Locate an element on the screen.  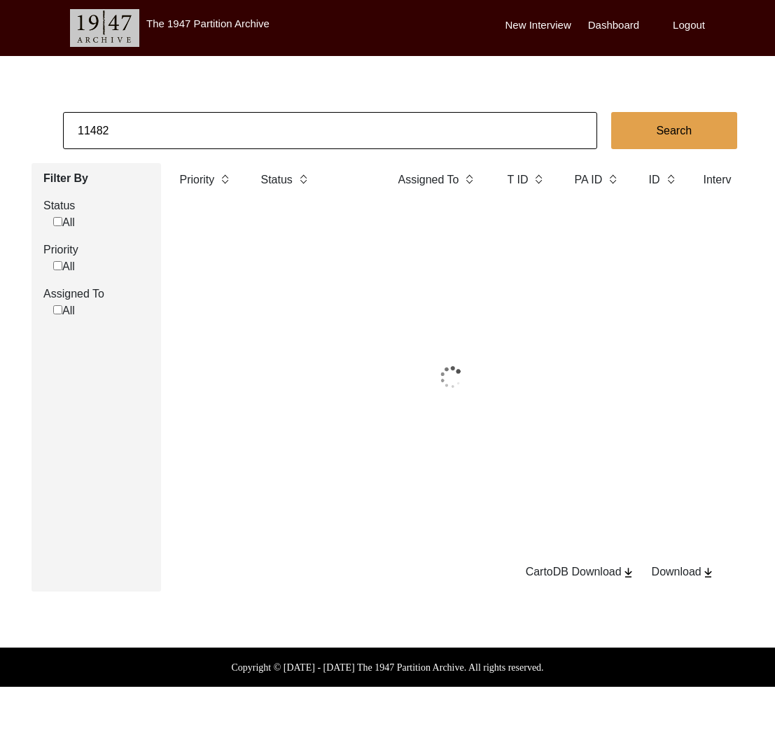
label: The 1947 Partition Archive is located at coordinates (208, 23).